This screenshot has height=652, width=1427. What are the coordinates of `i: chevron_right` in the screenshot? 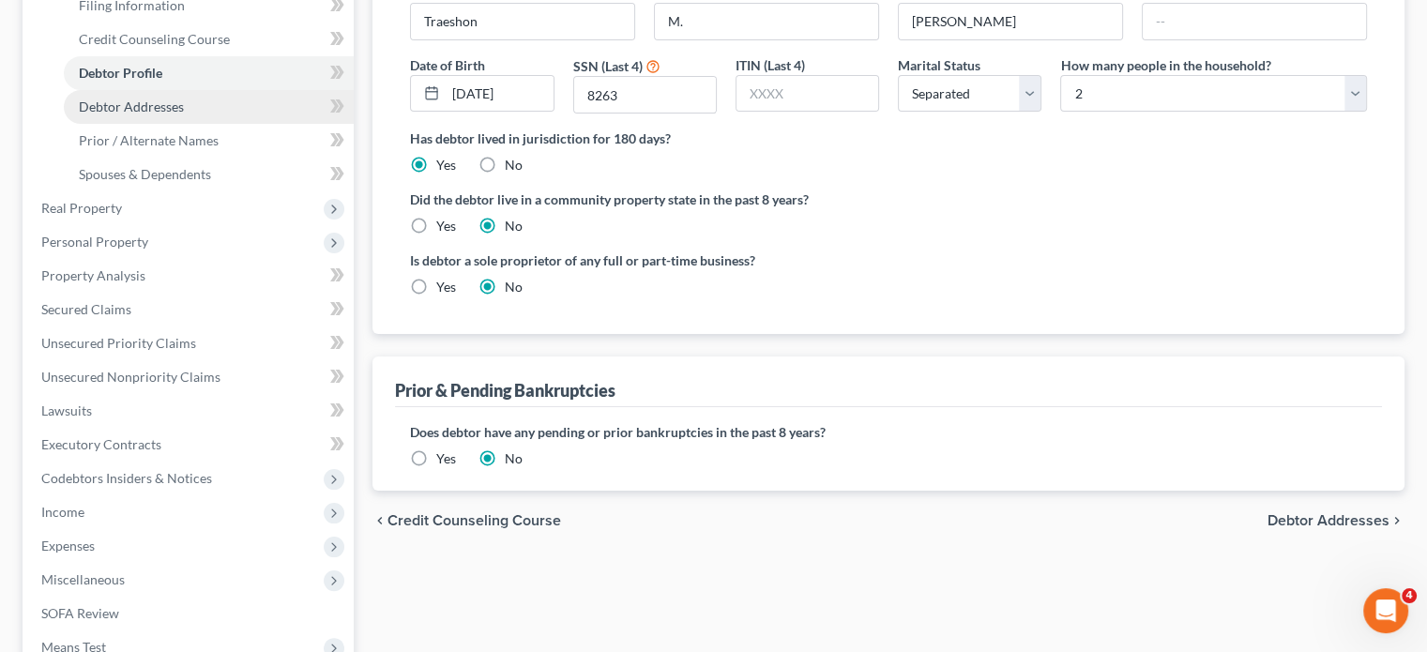 It's located at (1397, 521).